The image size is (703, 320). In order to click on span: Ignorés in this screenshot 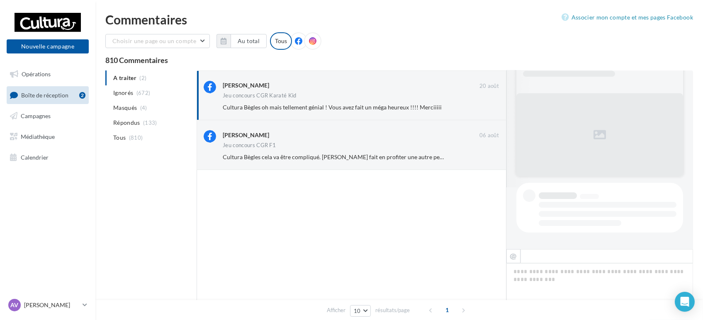, I will do `click(123, 93)`.